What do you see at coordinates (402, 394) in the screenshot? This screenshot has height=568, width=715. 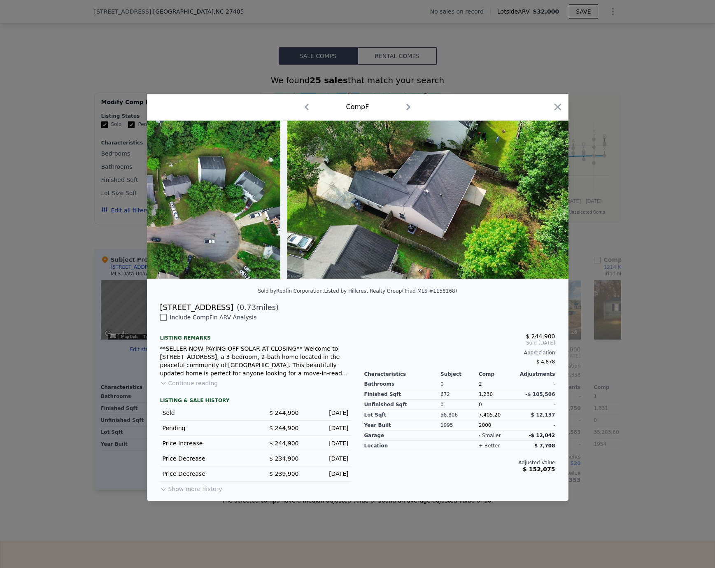 I see `div: Finished Sqft` at bounding box center [402, 394].